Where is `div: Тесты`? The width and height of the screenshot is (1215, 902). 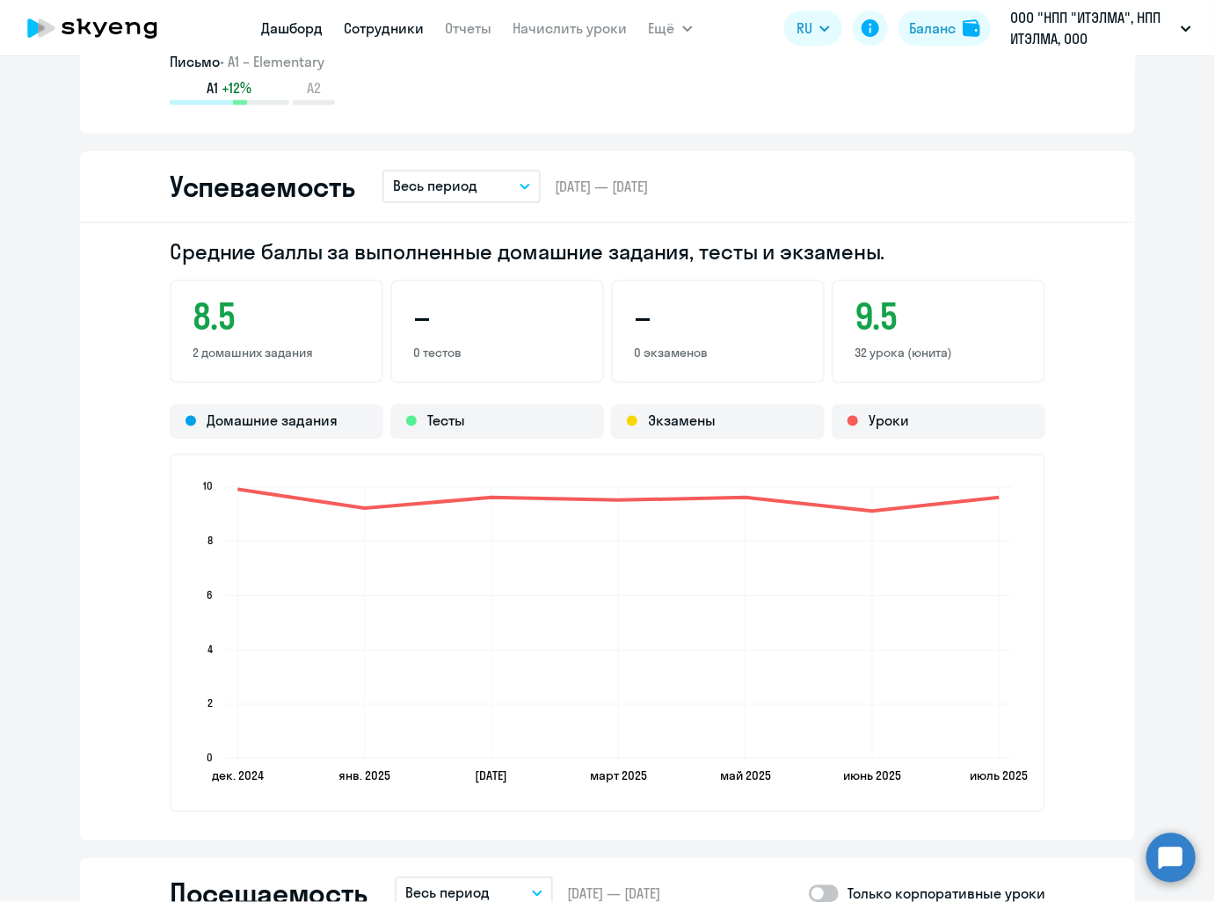 div: Тесты is located at coordinates (497, 422).